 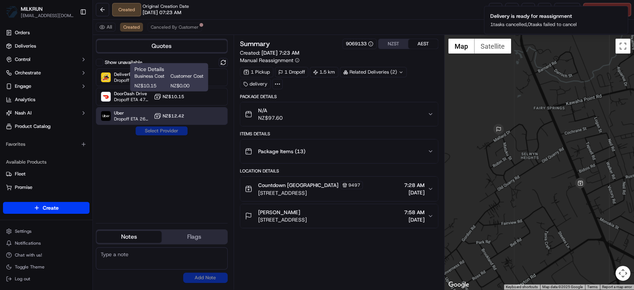 I want to click on a: Open this area in Google Maps (opens a new window), so click(x=459, y=285).